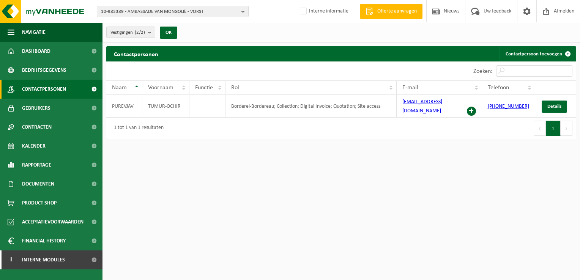 This screenshot has width=580, height=280. Describe the element at coordinates (323, 11) in the screenshot. I see `label: Interne informatie` at that location.